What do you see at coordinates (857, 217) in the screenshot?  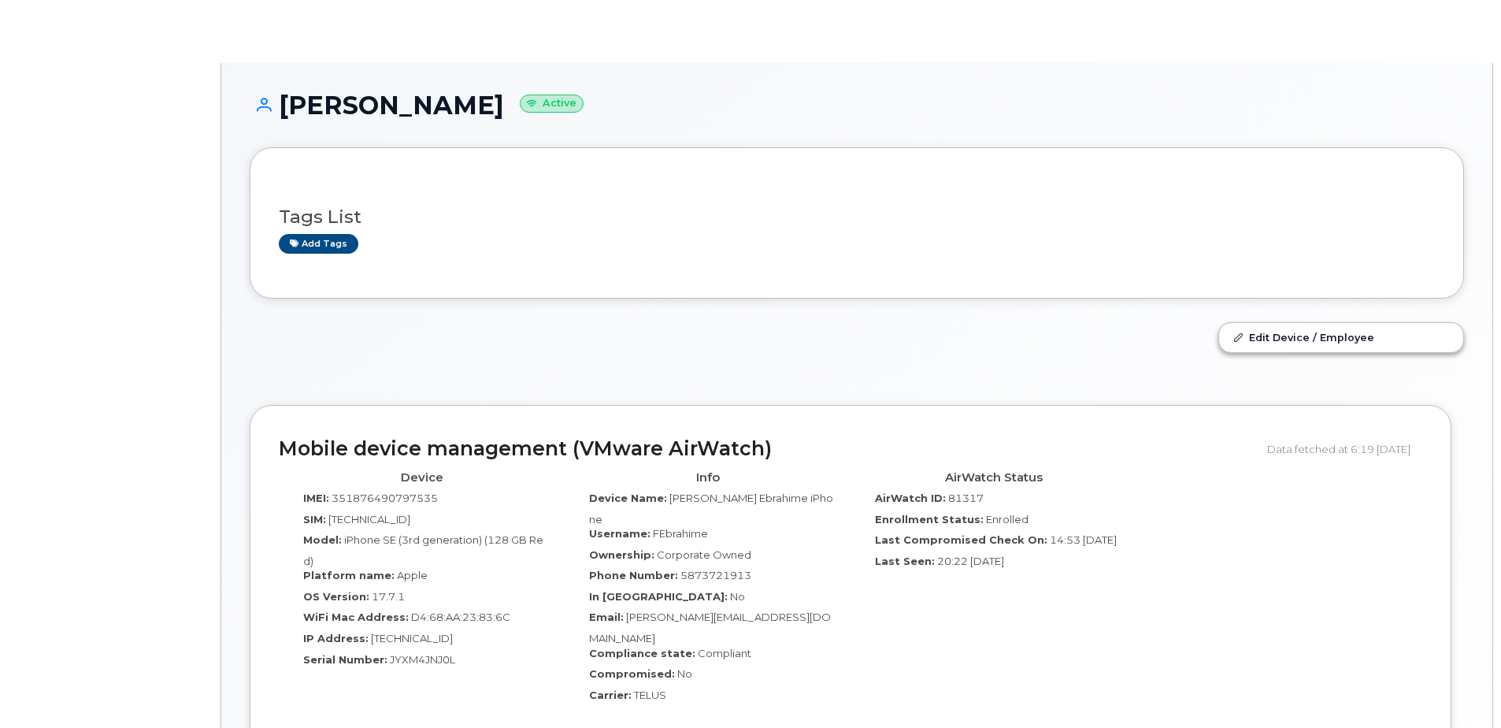 I see `h3: Tags List` at bounding box center [857, 217].